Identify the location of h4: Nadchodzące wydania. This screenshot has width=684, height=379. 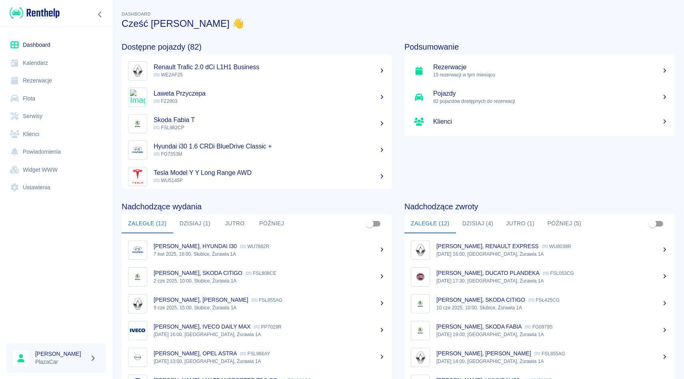
(256, 206).